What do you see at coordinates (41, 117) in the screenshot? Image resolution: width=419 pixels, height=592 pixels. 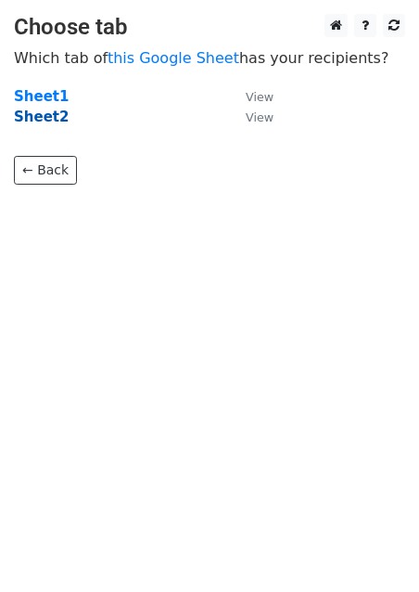 I see `a: Sheet2` at bounding box center [41, 117].